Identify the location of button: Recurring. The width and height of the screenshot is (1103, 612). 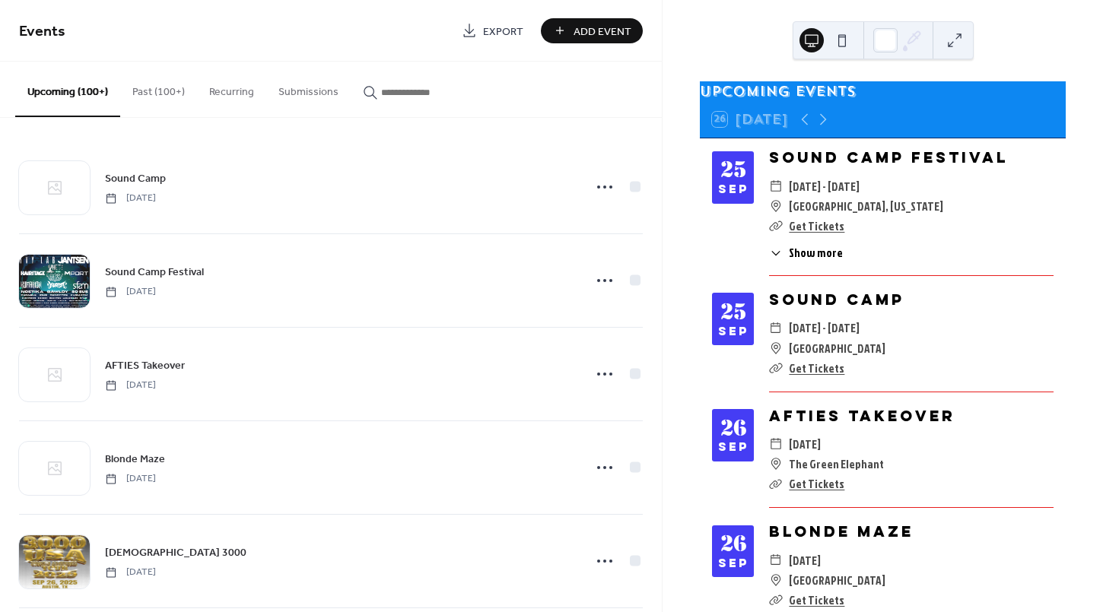
(231, 88).